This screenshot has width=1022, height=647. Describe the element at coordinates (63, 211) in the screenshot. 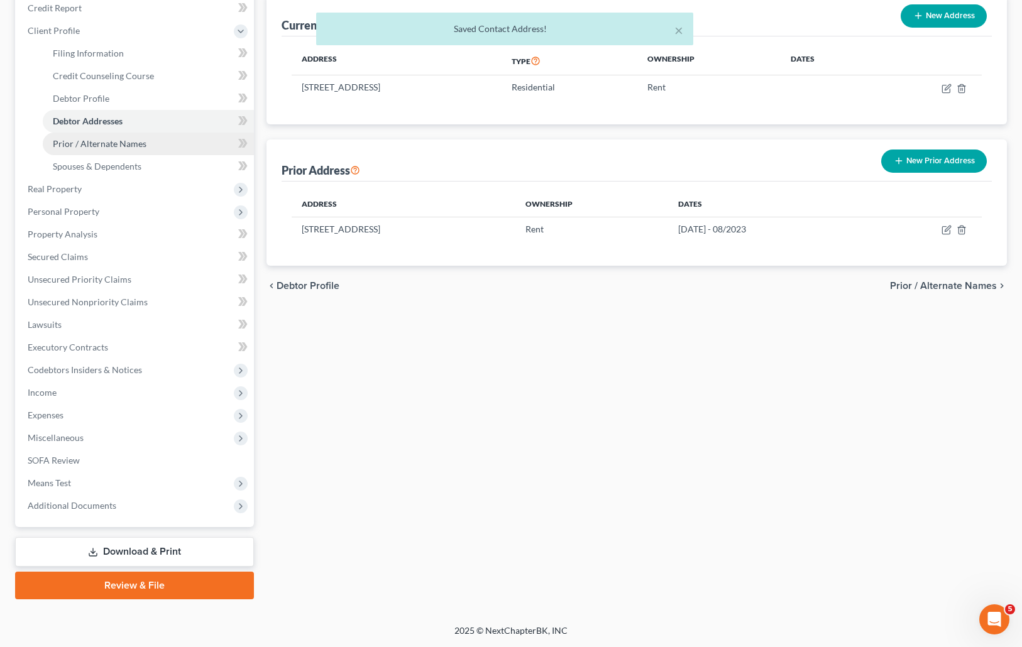

I see `span: Personal Property` at that location.